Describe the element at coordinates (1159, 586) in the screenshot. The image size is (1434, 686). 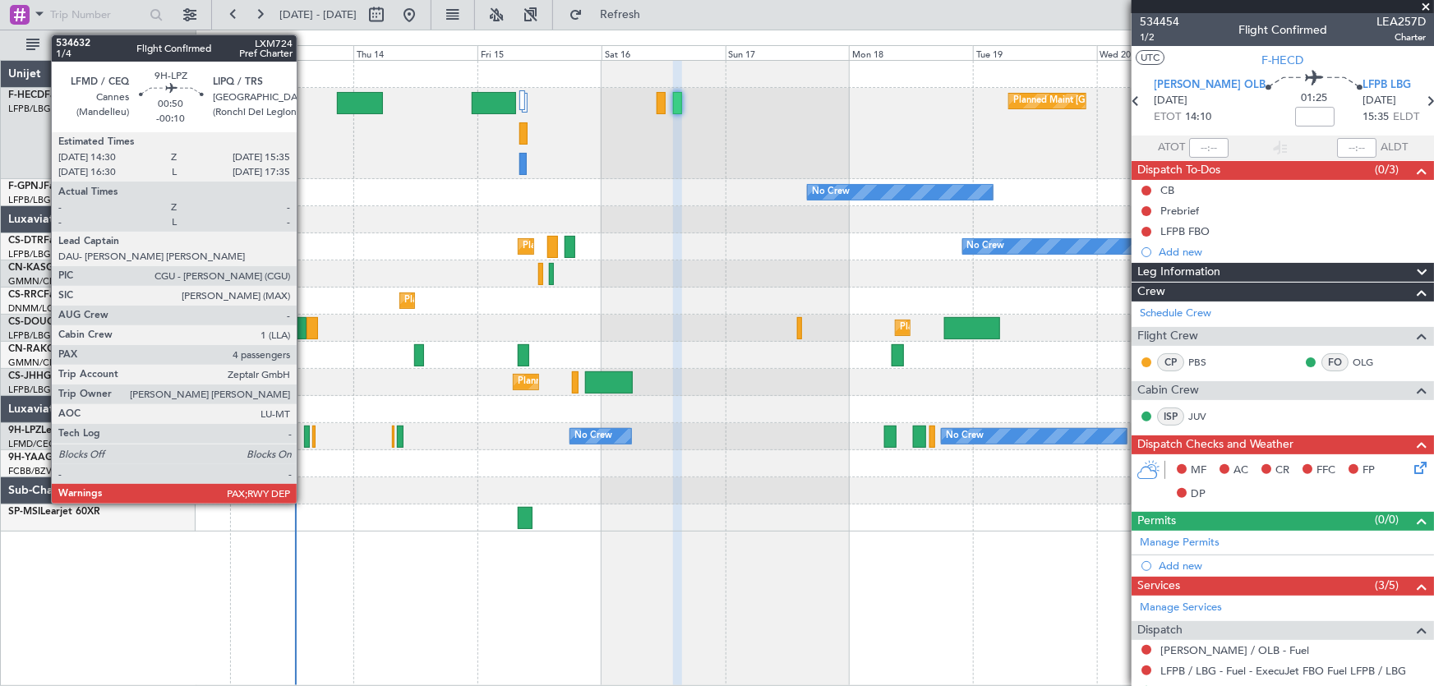
I see `span: Services` at that location.